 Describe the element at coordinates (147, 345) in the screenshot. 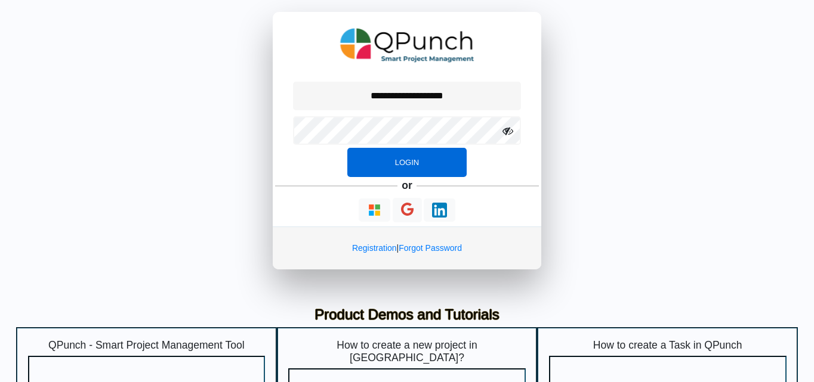

I see `h5: QPunch - Smart Project Management Tool` at that location.